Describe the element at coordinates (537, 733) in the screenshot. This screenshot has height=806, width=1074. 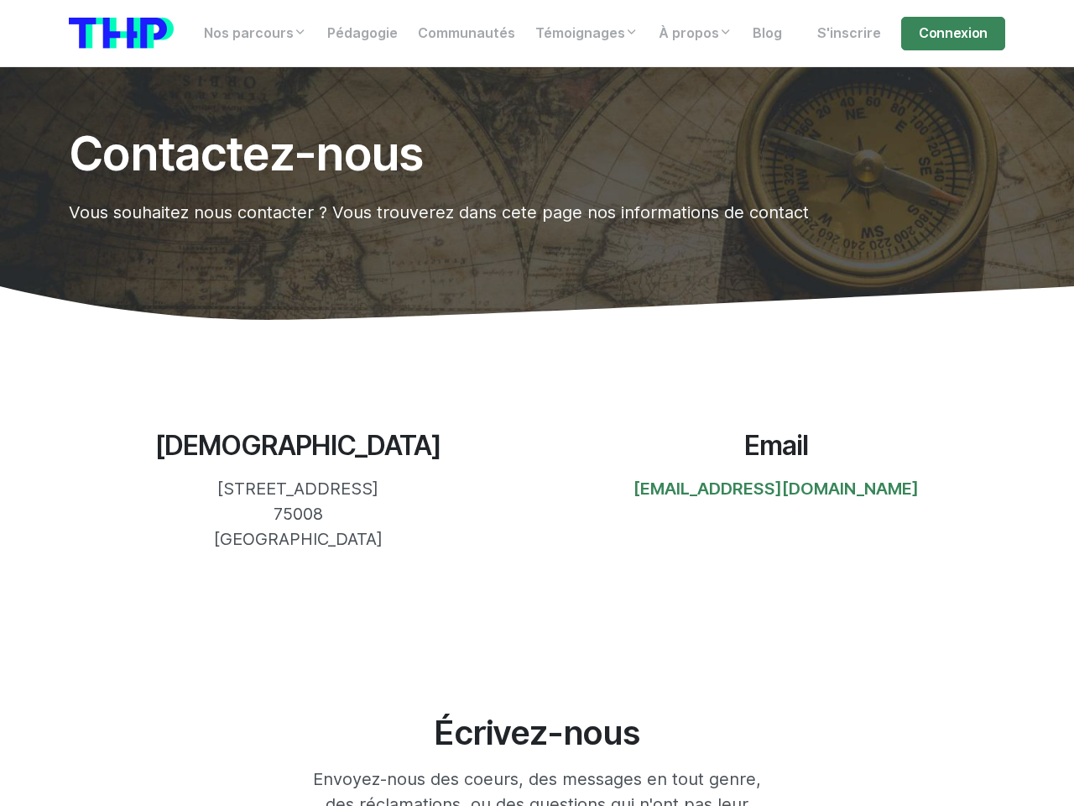
I see `h2: Écrivez-nous` at that location.